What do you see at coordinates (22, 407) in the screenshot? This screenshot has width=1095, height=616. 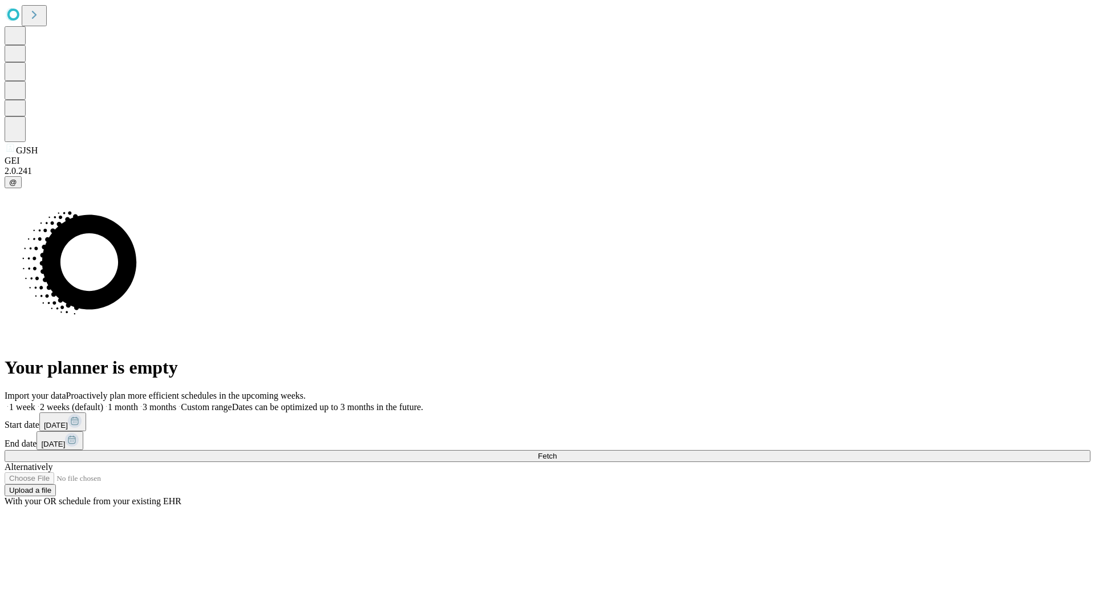 I see `span: 1 week` at bounding box center [22, 407].